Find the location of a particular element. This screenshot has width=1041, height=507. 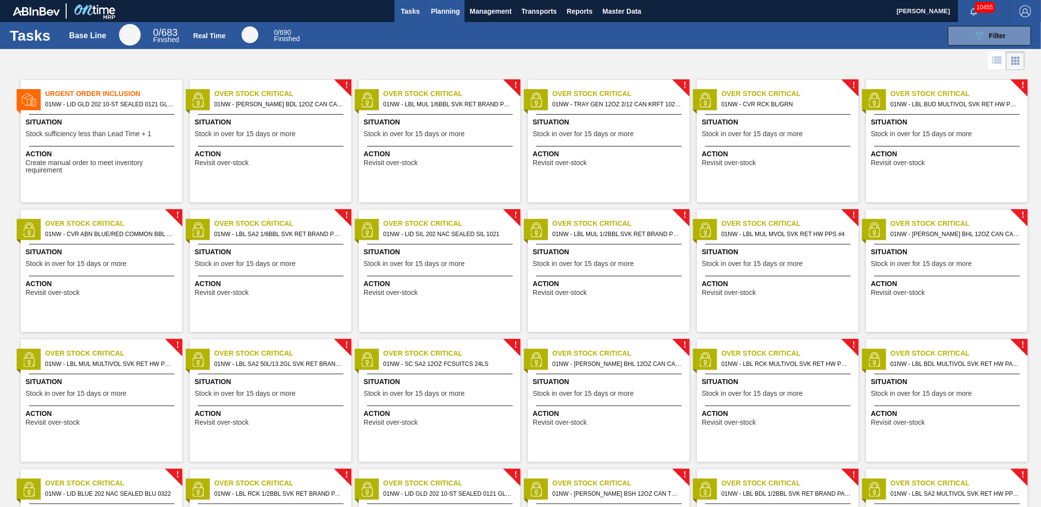

span: Create manual order to meet inventory requirement is located at coordinates (102, 167).